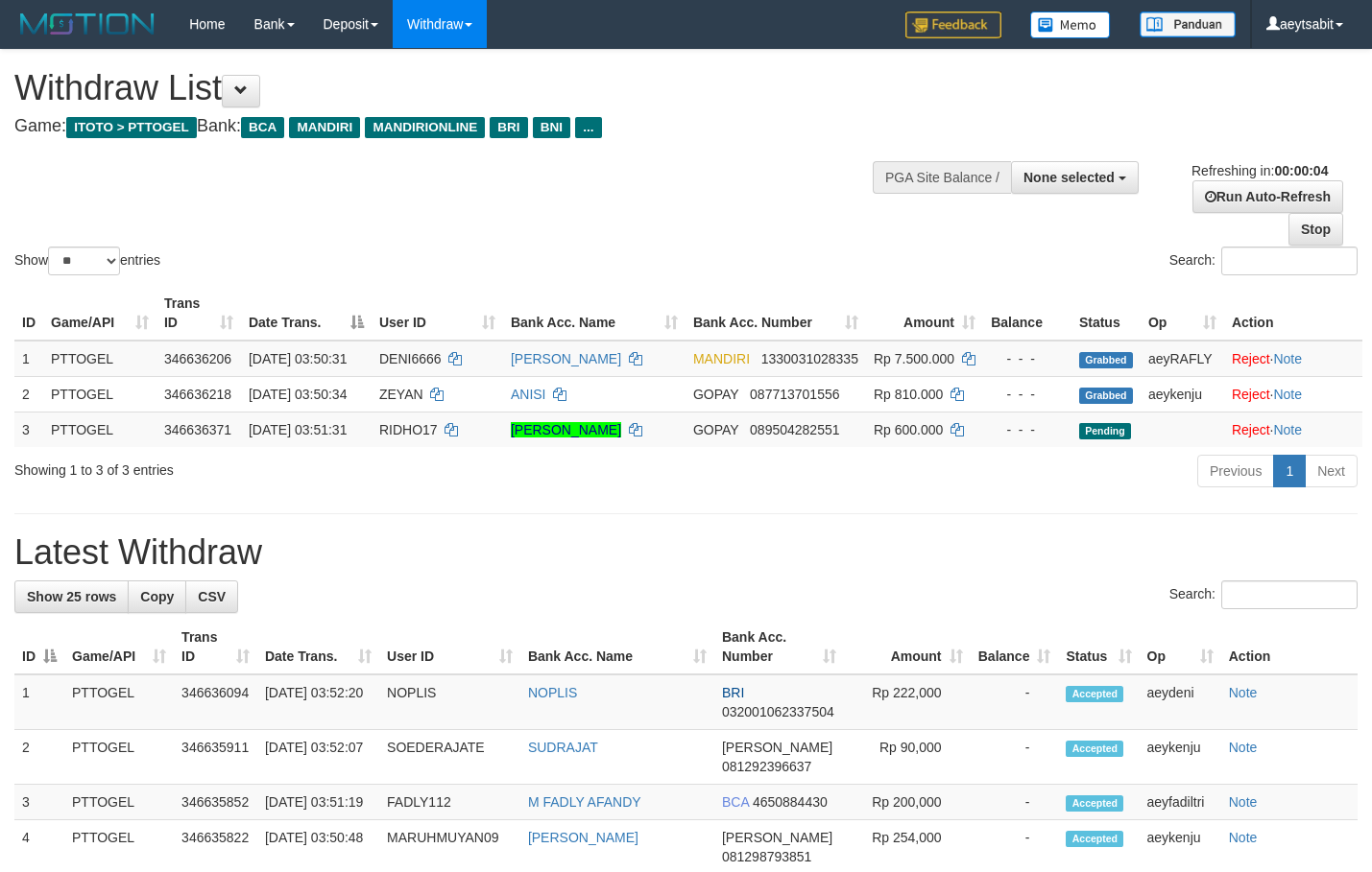  I want to click on label: Search:, so click(1263, 595).